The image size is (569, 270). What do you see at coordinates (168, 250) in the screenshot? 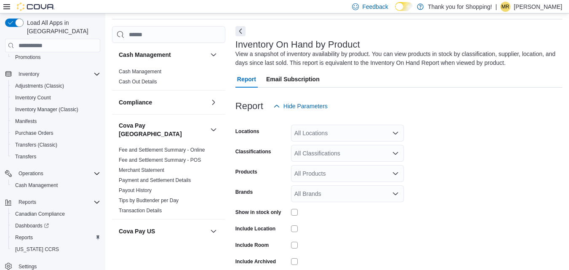
I see `div: Cova Pay US` at bounding box center [168, 250].